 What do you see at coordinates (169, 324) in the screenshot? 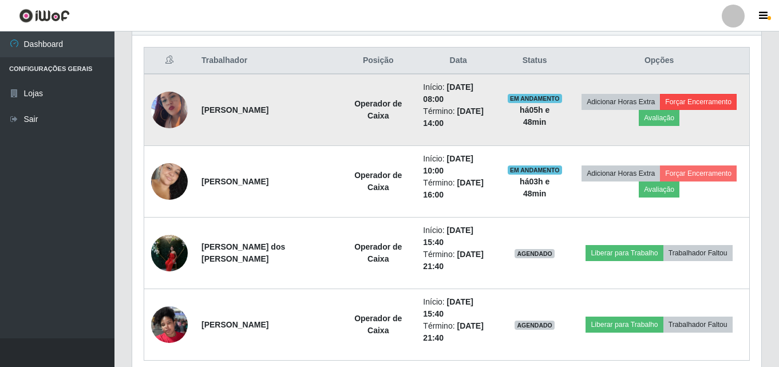
I see `img: 1719358783577.jpeg` at bounding box center [169, 324].